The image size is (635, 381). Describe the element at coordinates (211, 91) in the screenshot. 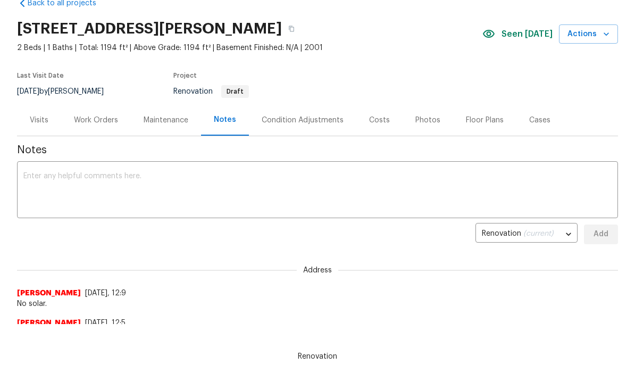

I see `span: Renovation` at that location.